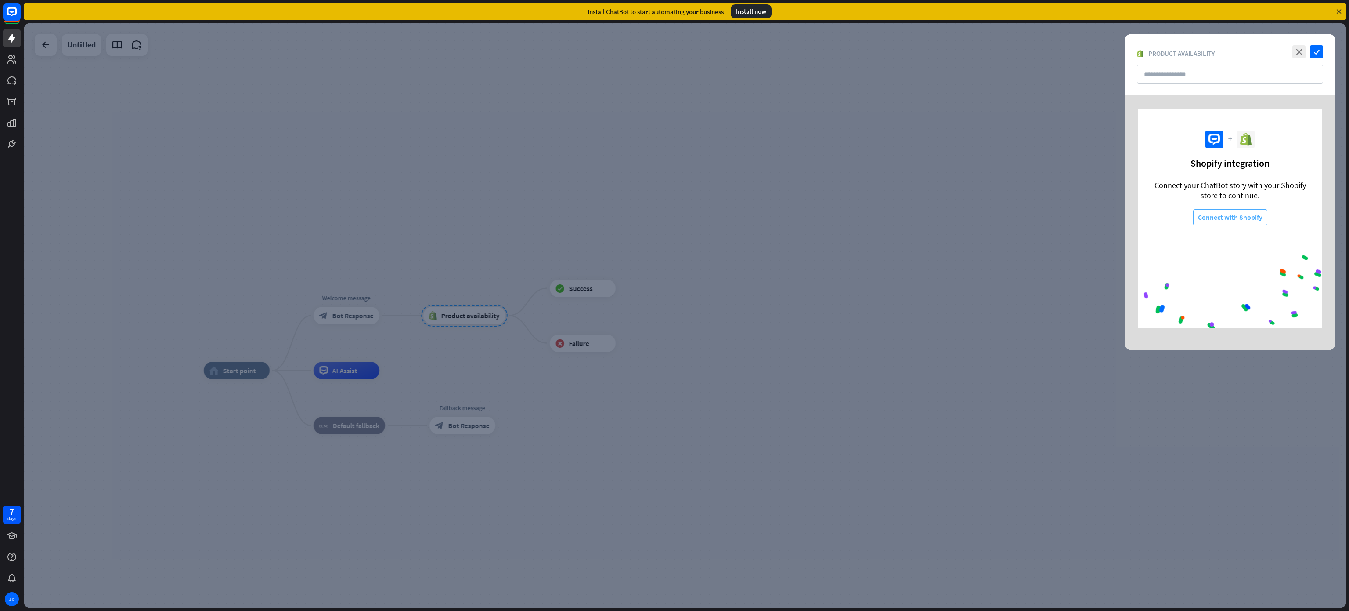 The height and width of the screenshot is (611, 1349). I want to click on i: check, so click(1317, 52).